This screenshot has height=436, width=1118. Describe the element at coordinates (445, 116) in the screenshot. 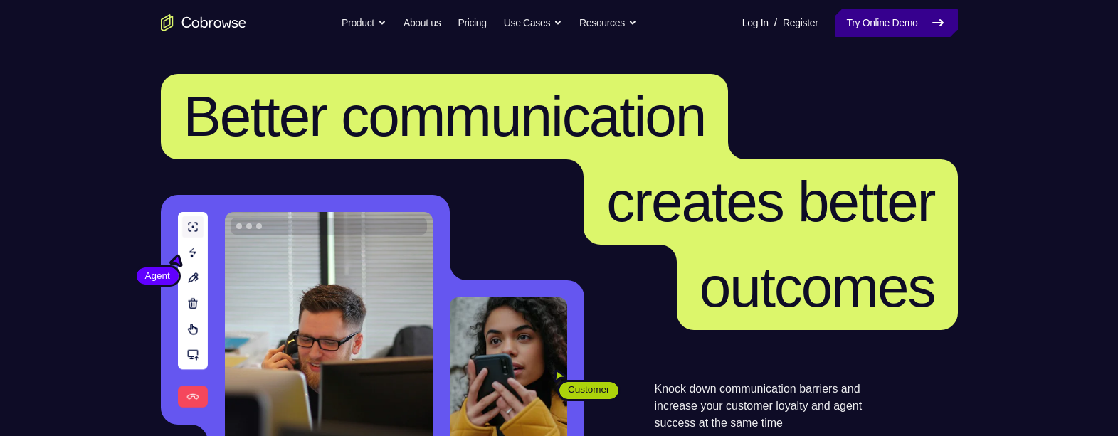

I see `span: Better communication` at that location.